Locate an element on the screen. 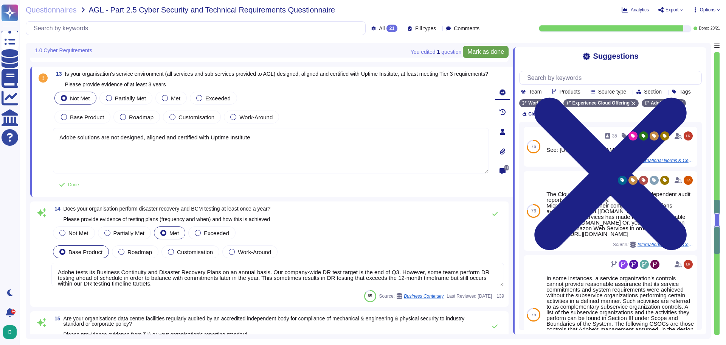 This screenshot has width=726, height=345. span: All is located at coordinates (382, 28).